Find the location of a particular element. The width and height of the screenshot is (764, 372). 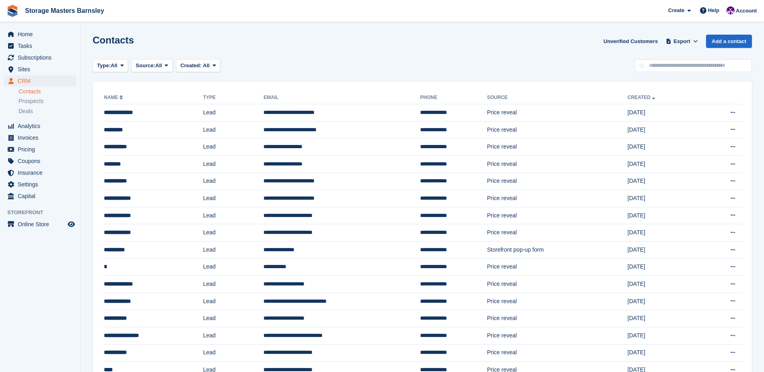

a: Prospects is located at coordinates (47, 101).